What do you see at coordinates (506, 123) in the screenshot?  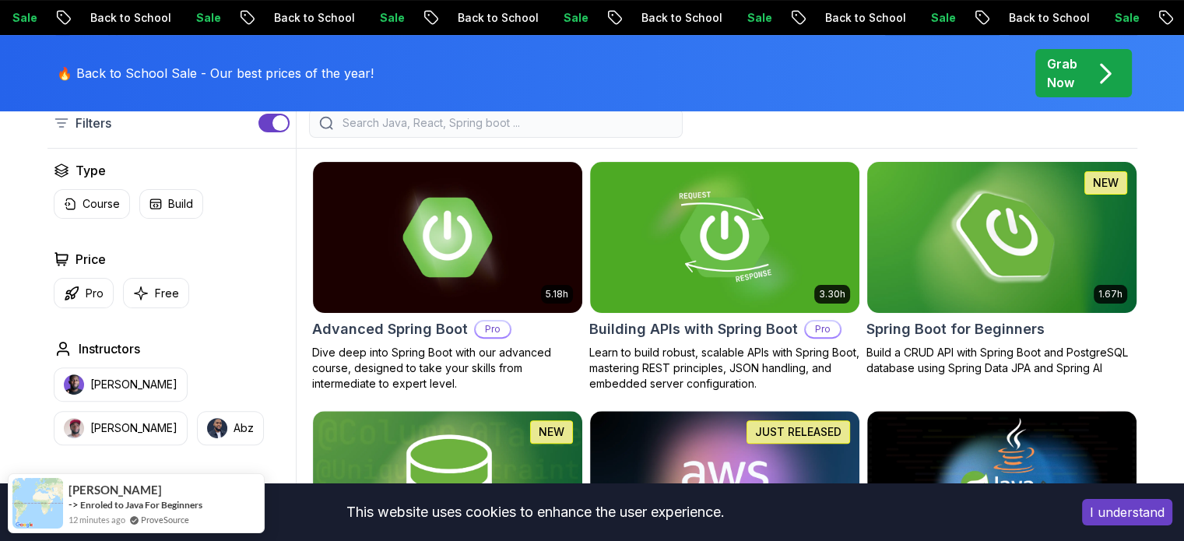 I see `input: Search Java, React, Spring boot ...` at bounding box center [506, 123].